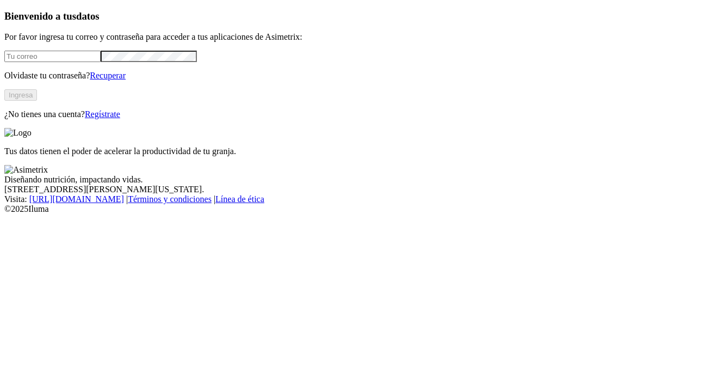 This screenshot has width=712, height=385. I want to click on img: Logo, so click(18, 133).